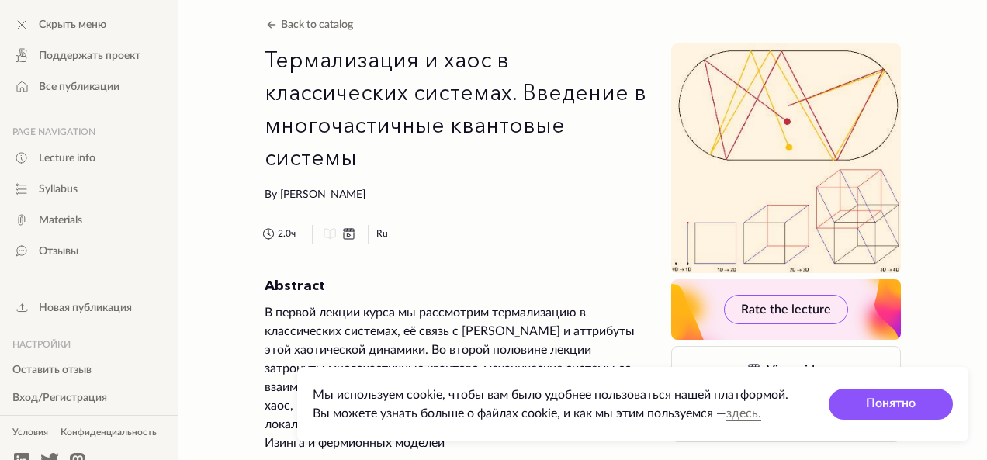  I want to click on span: Back to catalog, so click(317, 25).